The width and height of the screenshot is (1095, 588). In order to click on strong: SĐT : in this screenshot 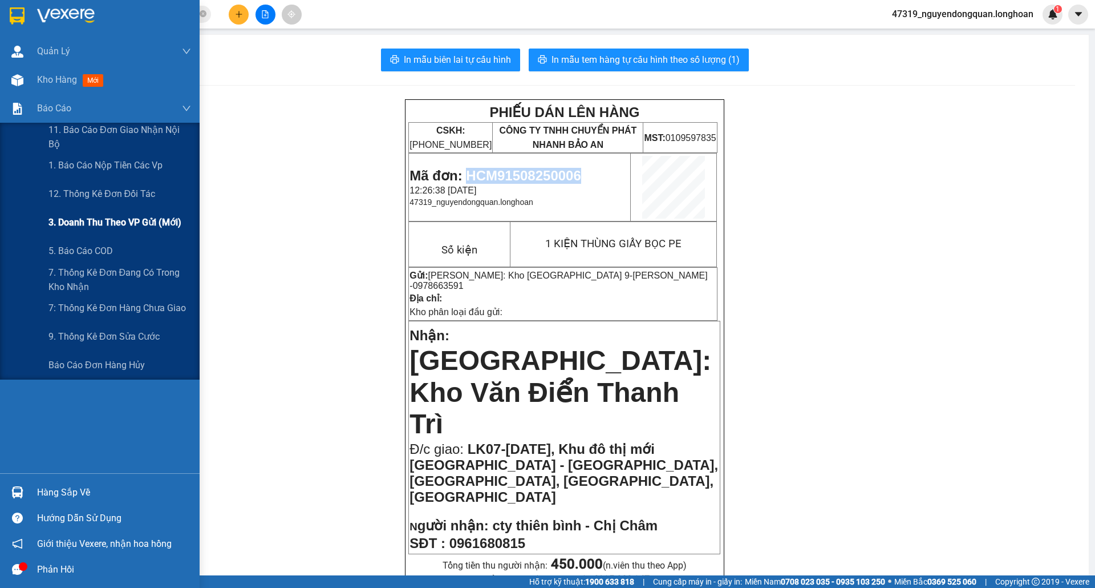, I will do `click(427, 543)`.